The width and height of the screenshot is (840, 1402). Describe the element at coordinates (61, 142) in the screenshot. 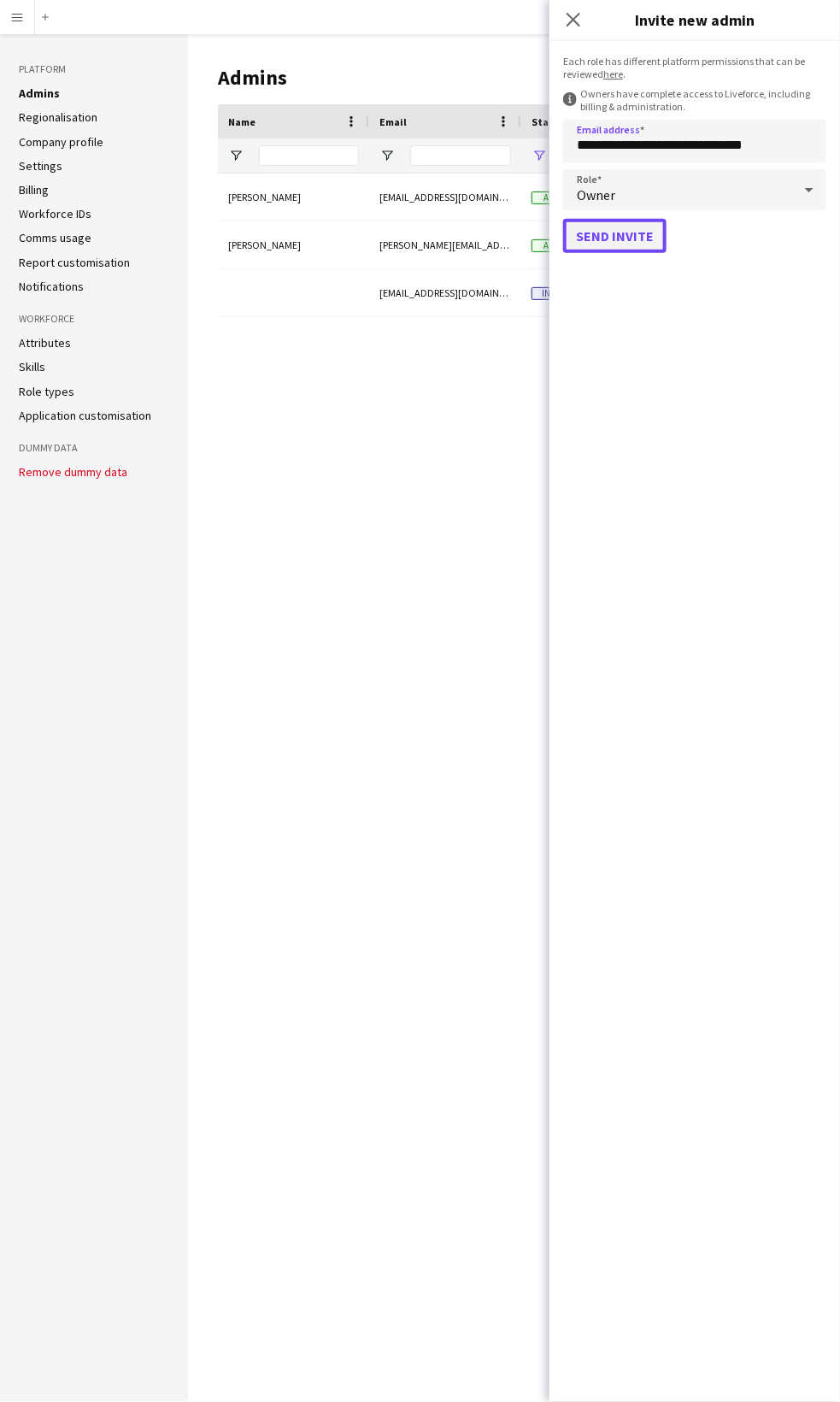

I see `a: Company profile` at that location.